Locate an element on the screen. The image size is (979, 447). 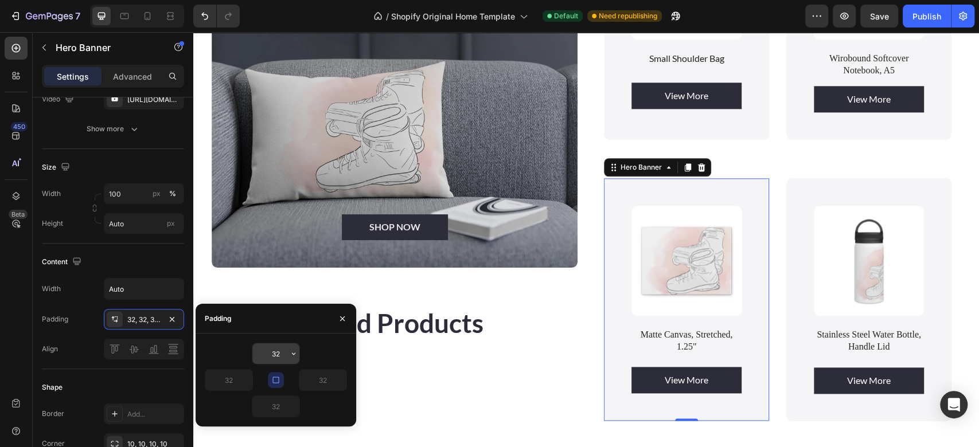
button: 7 is located at coordinates (45, 16).